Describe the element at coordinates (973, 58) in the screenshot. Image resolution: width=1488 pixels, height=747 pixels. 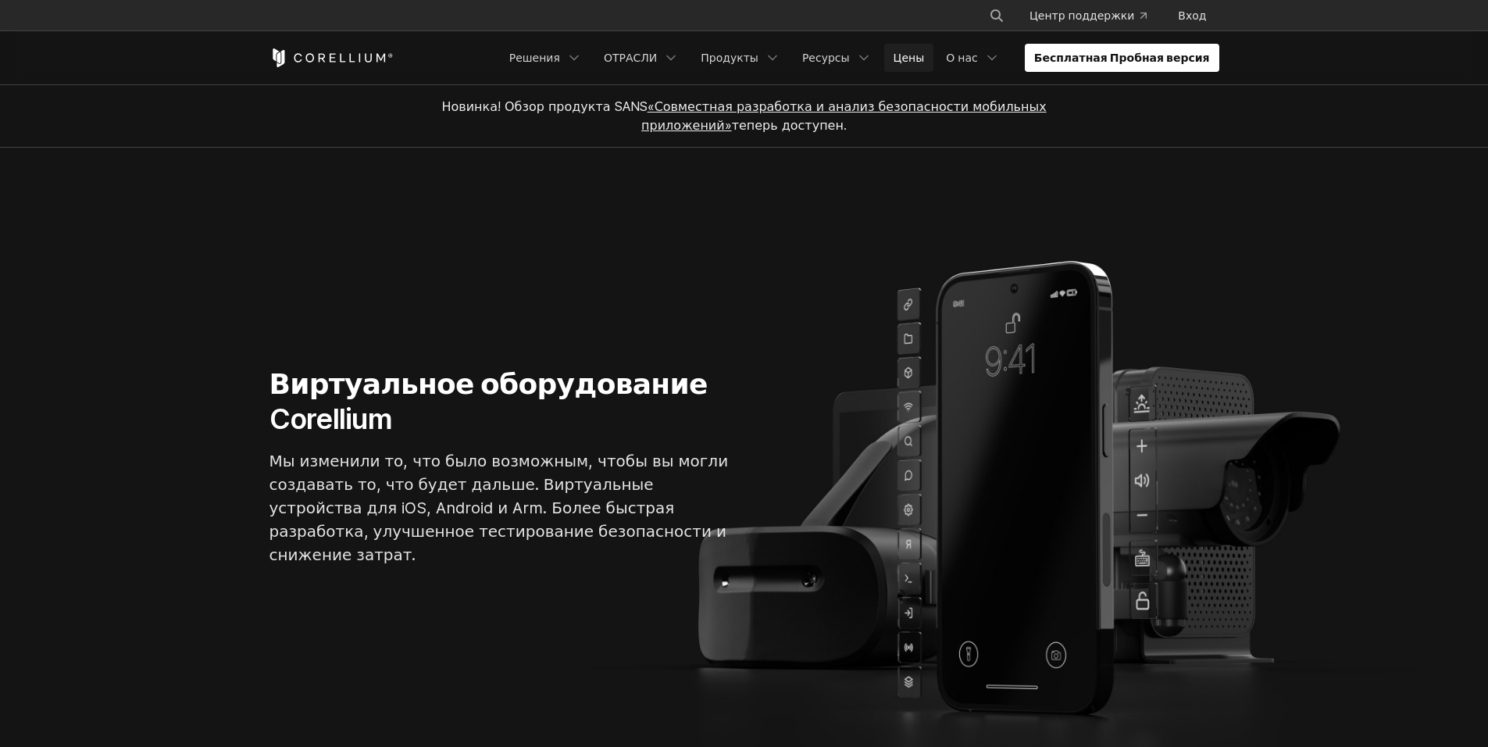
I see `a: О нас` at that location.